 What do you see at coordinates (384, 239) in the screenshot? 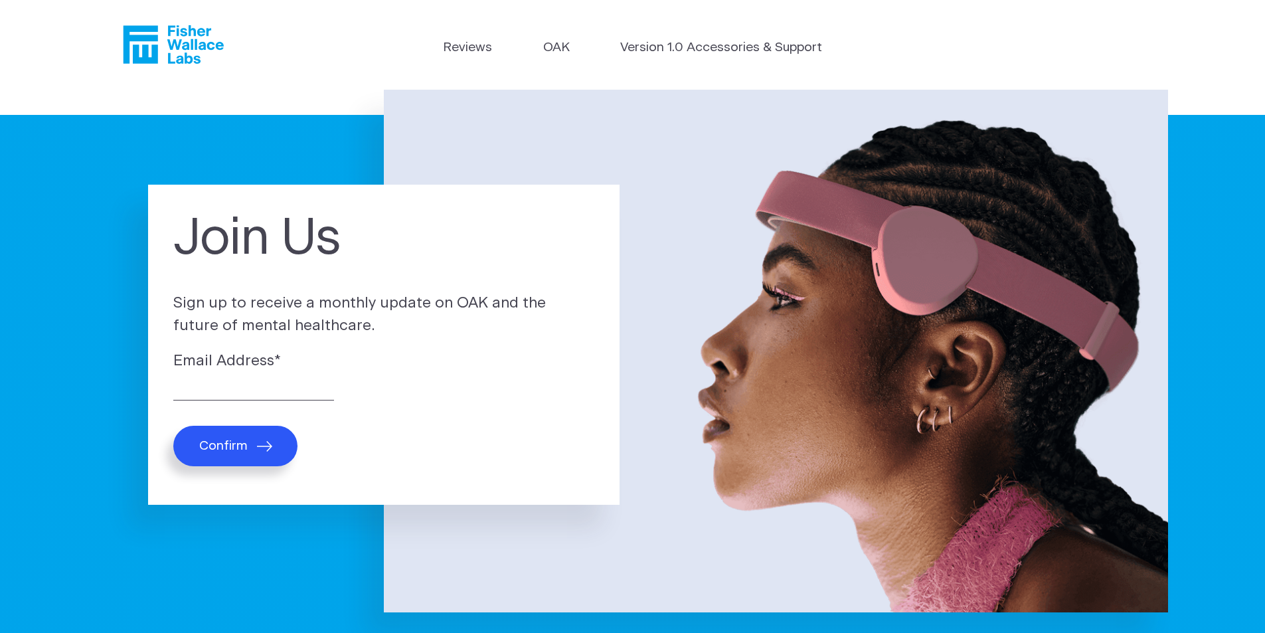
I see `h1: Join Us` at bounding box center [384, 239].